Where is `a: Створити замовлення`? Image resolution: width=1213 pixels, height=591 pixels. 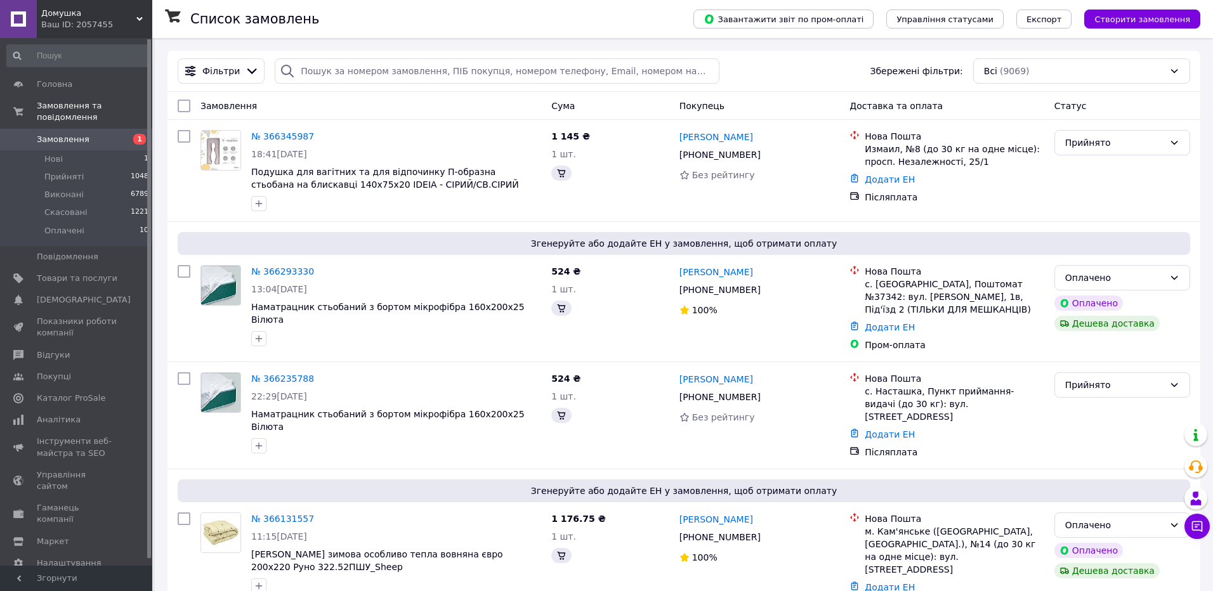 a: Створити замовлення is located at coordinates (1135, 18).